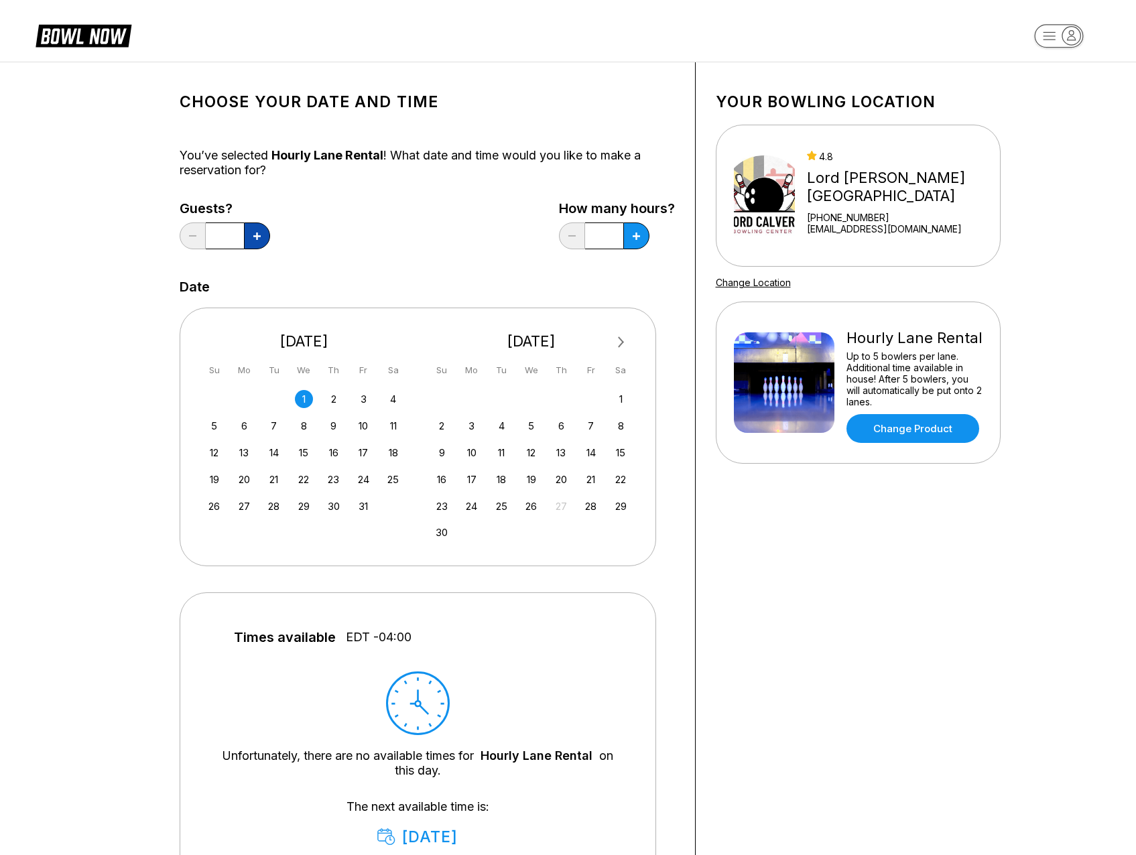  Describe the element at coordinates (333, 506) in the screenshot. I see `div: Choose Thursday, October 30th, 2025` at that location.